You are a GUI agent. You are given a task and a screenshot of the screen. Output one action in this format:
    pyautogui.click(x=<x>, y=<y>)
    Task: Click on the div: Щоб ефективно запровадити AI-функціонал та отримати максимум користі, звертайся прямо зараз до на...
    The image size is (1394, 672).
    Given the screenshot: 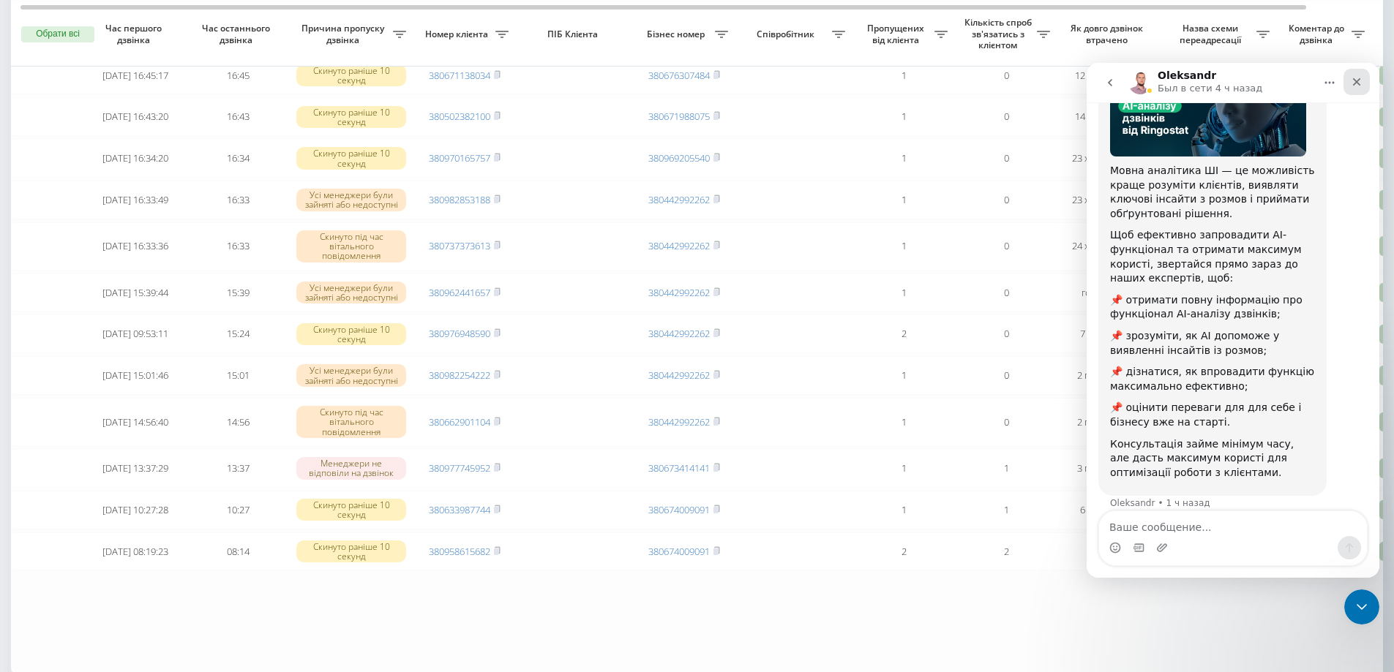 What is the action you would take?
    pyautogui.click(x=126, y=194)
    